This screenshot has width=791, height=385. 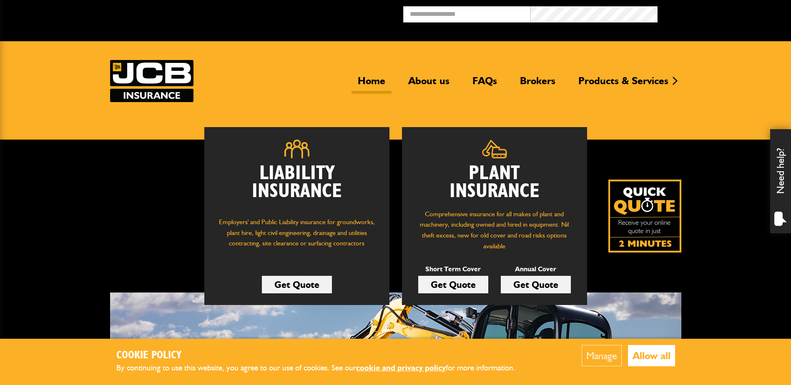 What do you see at coordinates (624, 84) in the screenshot?
I see `a: Products & Services` at bounding box center [624, 84].